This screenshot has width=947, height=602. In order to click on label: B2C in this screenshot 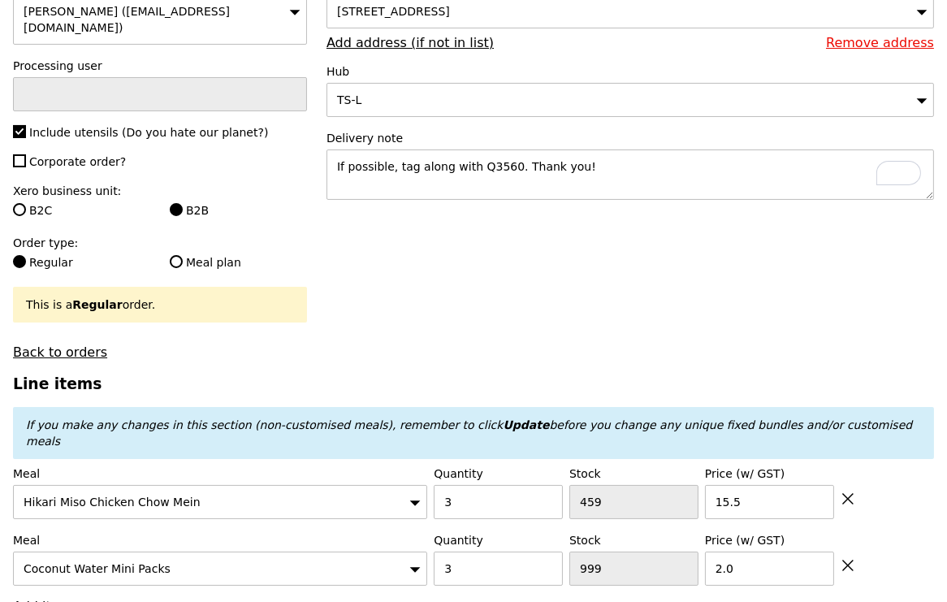, I will do `click(81, 210)`.